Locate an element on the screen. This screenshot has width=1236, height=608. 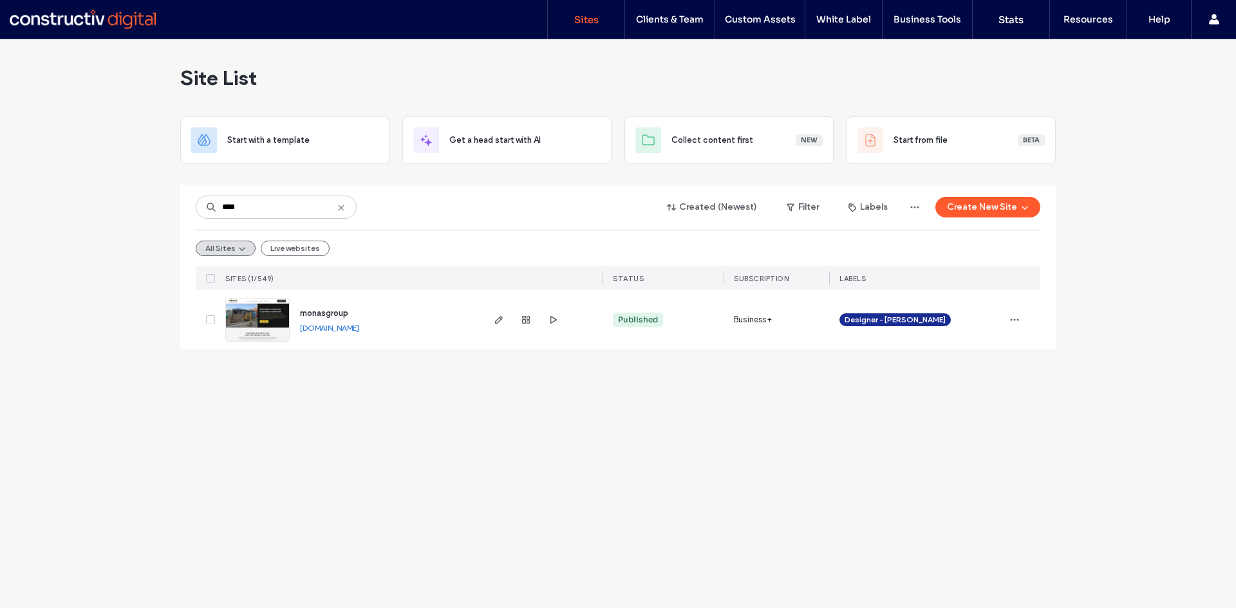
span: SUBSCRIPTION is located at coordinates (761, 279).